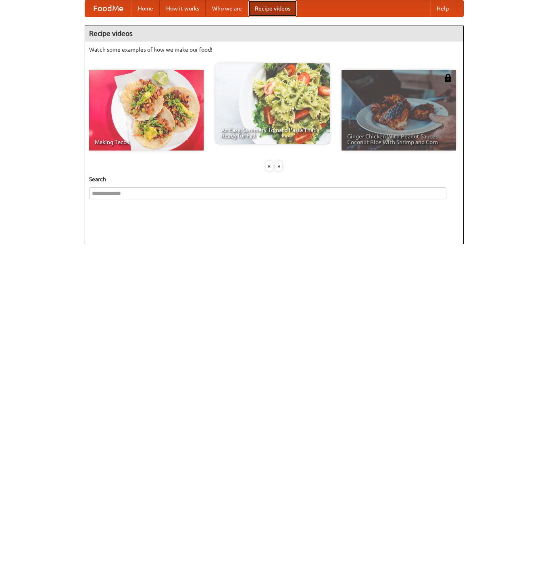 The height and width of the screenshot is (571, 548). What do you see at coordinates (273, 8) in the screenshot?
I see `a: Recipe videos` at bounding box center [273, 8].